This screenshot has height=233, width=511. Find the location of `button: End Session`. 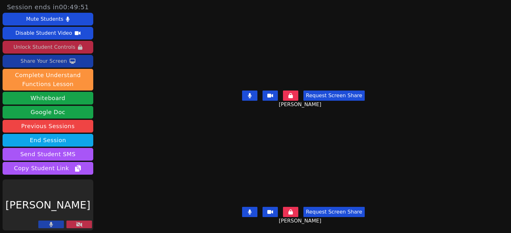

button: End Session is located at coordinates (48, 140).